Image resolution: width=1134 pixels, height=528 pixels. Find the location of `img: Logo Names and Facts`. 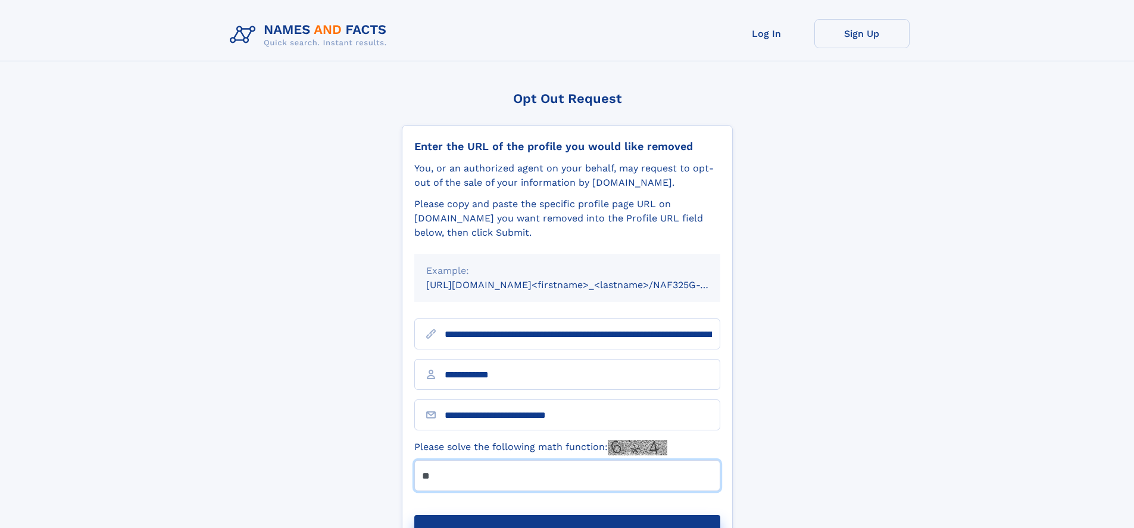

img: Logo Names and Facts is located at coordinates (311, 35).